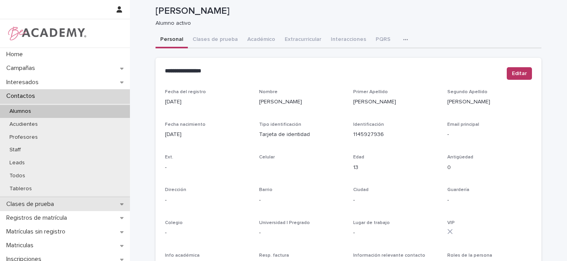 This screenshot has width=567, height=261. What do you see at coordinates (284, 223) in the screenshot?
I see `span: Universidad | Pregrado` at bounding box center [284, 223].